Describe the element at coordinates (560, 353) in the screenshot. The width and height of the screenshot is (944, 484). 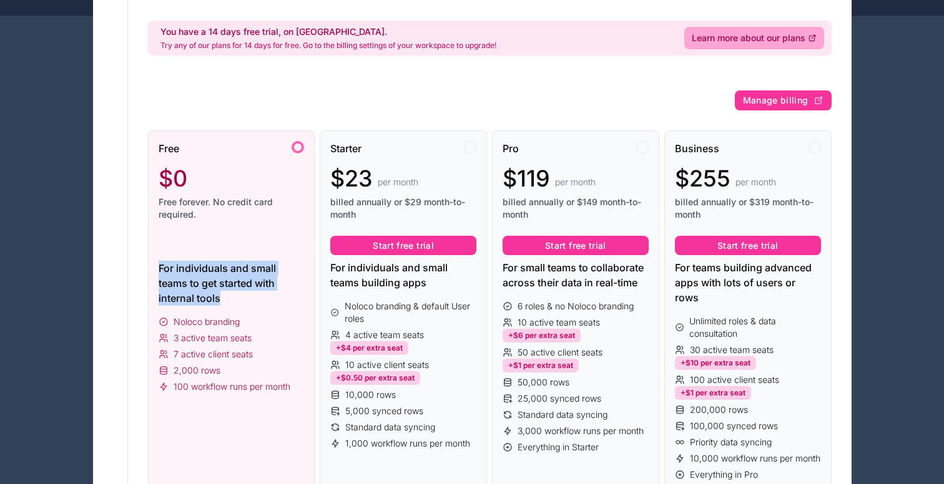
I see `span: 50 active client seats` at that location.